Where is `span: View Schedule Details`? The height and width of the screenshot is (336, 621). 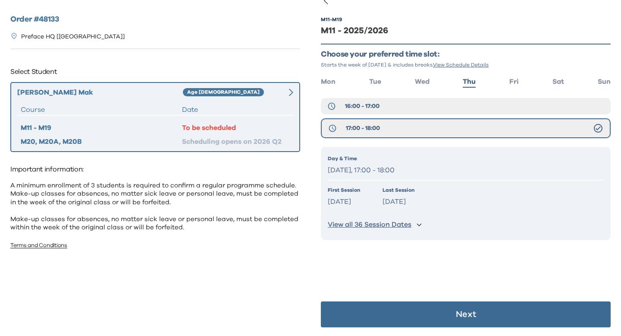
span: View Schedule Details is located at coordinates (461, 65).